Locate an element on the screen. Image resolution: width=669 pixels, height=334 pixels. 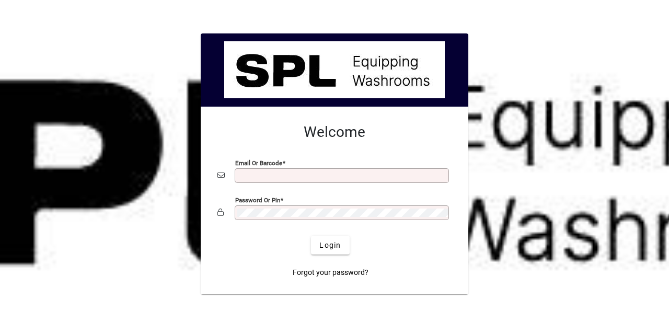
span: Forgot your password? is located at coordinates (331, 272).